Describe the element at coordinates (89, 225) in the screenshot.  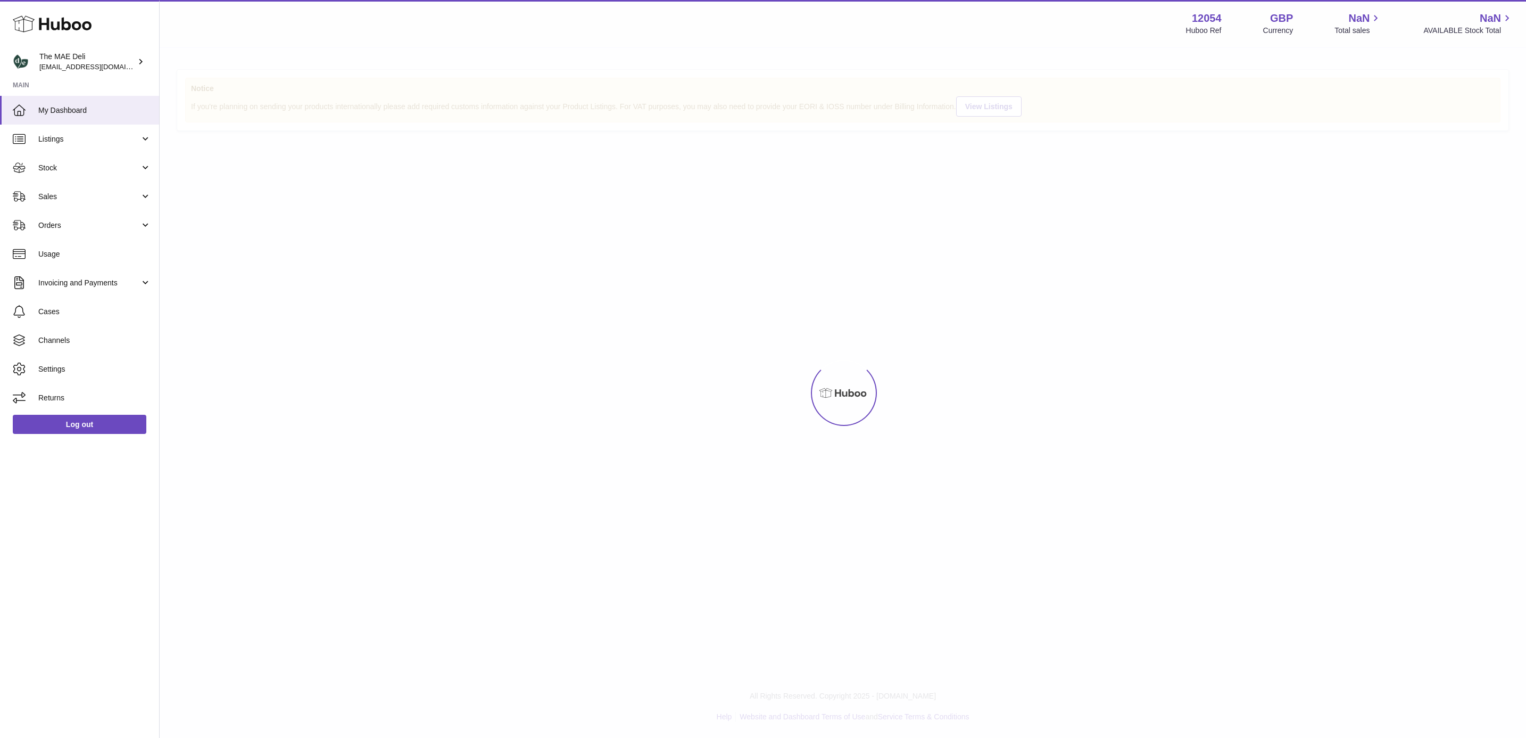
I see `span: Orders` at that location.